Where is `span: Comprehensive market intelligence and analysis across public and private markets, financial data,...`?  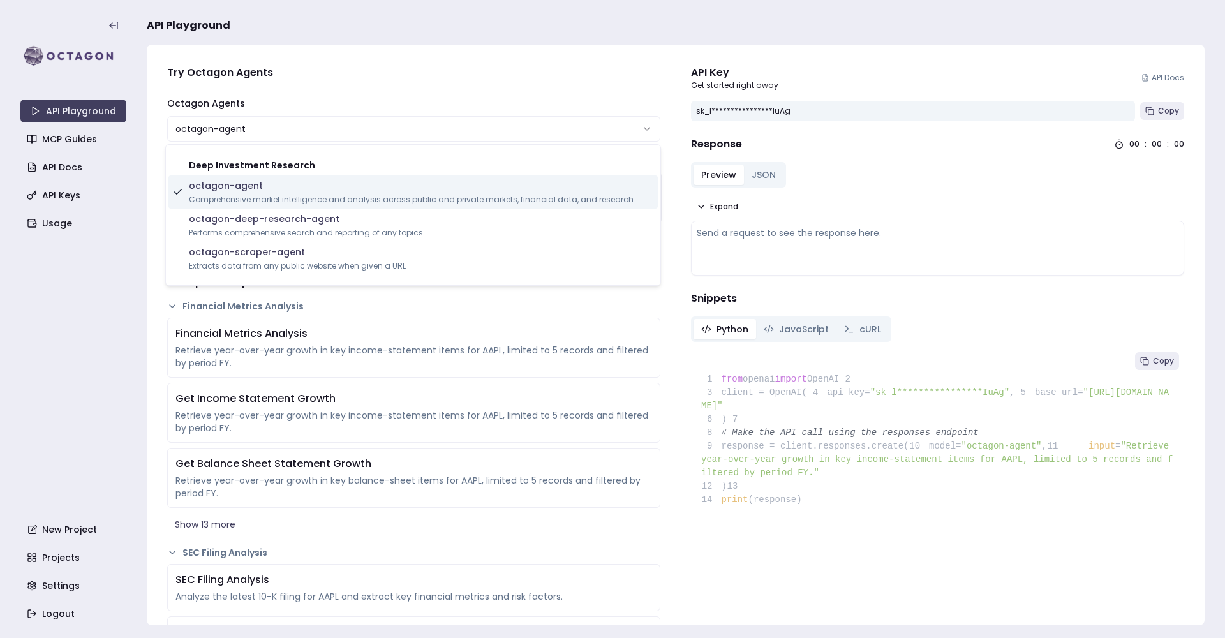
span: Comprehensive market intelligence and analysis across public and private markets, financial data,... is located at coordinates (411, 200).